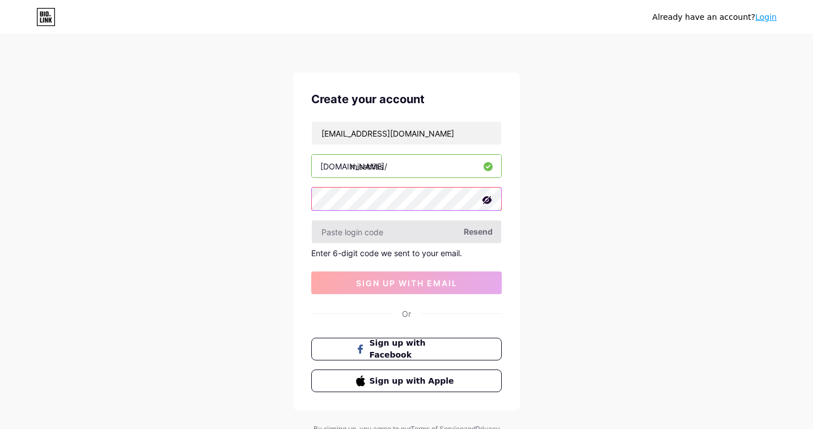  I want to click on div: Already have an account?, so click(715, 17).